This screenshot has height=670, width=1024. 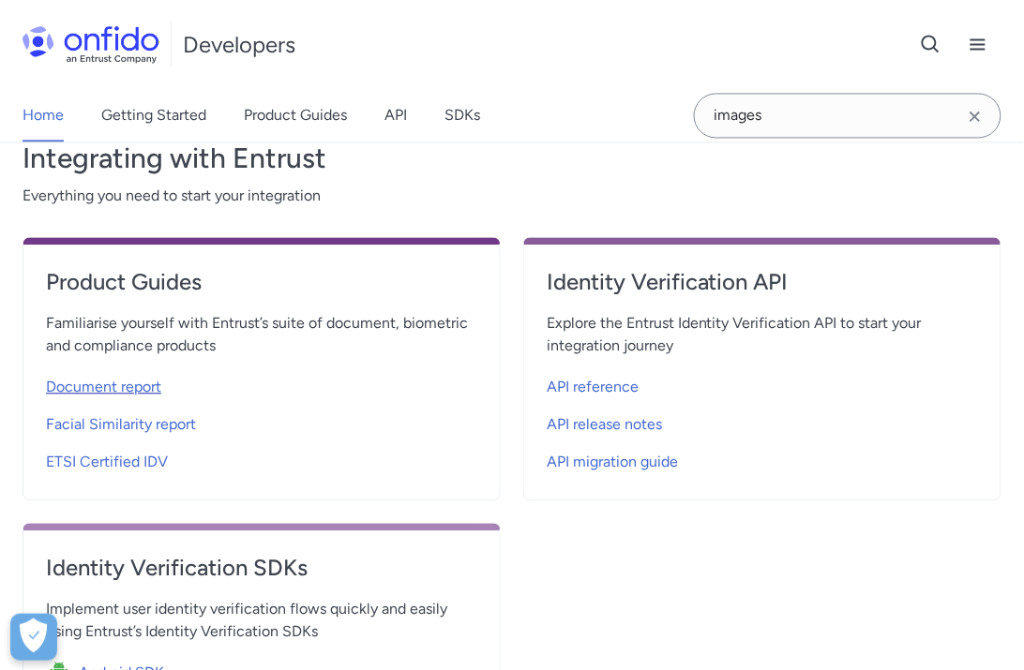 What do you see at coordinates (262, 422) in the screenshot?
I see `a: Facial Similarity report` at bounding box center [262, 422].